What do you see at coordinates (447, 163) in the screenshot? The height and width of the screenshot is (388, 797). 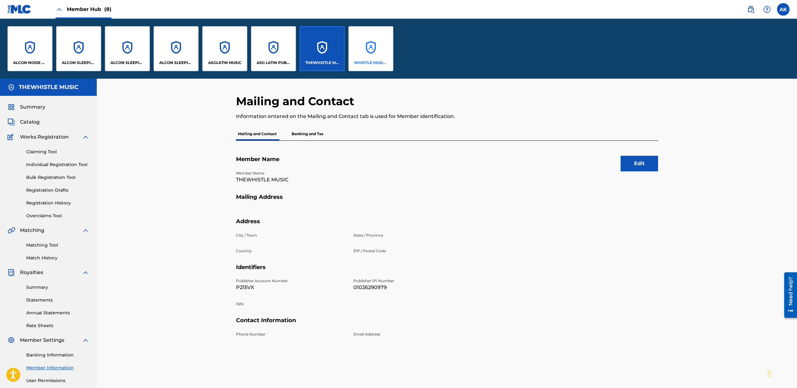 I see `h5: Member Name` at bounding box center [447, 163].